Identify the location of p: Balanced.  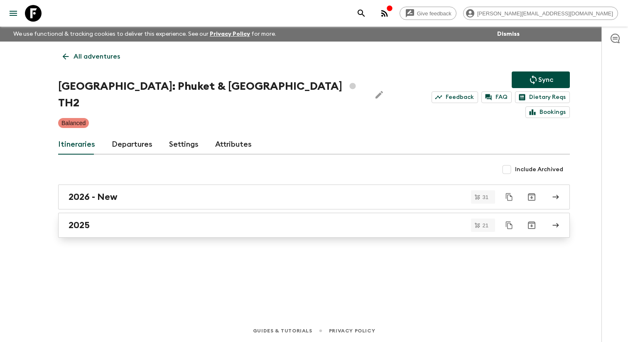
(73, 123).